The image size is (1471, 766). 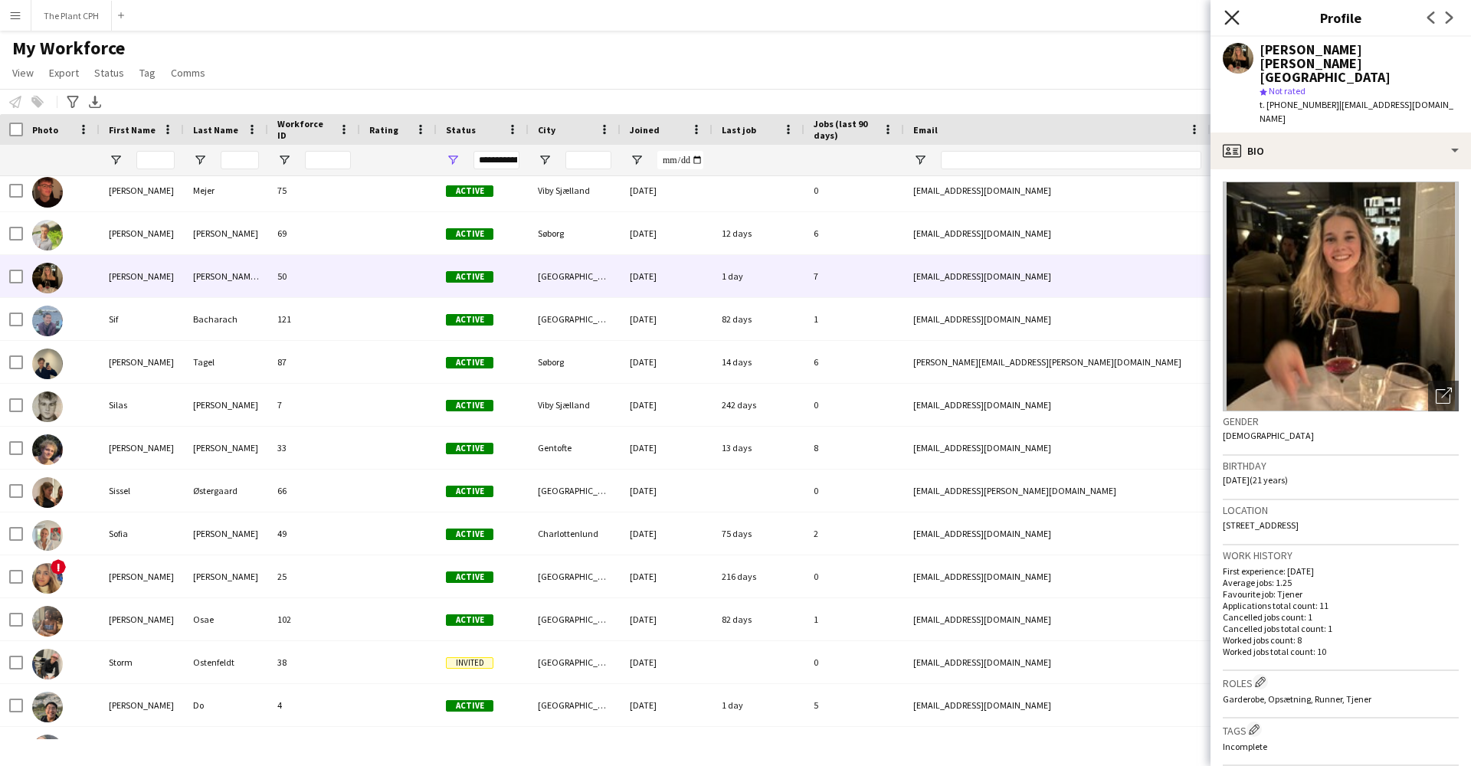 What do you see at coordinates (328, 160) in the screenshot?
I see `input: Workforce ID Filter Input` at bounding box center [328, 160].